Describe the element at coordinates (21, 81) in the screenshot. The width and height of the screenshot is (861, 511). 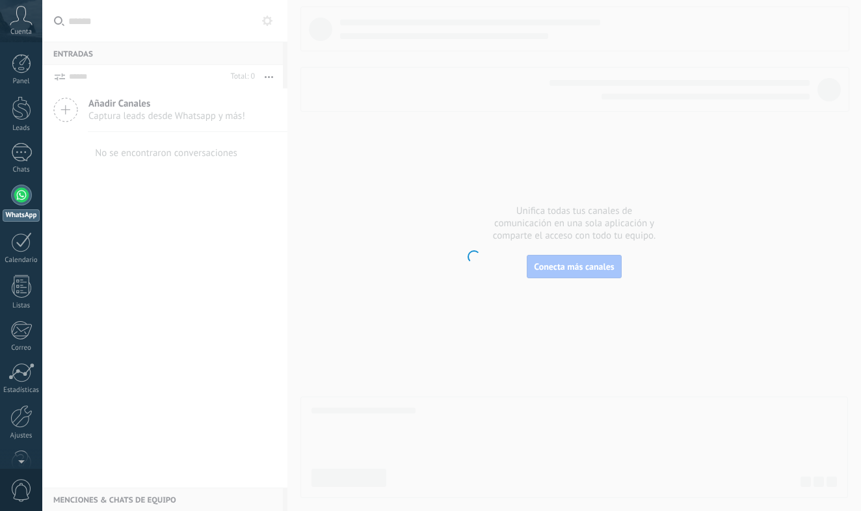
I see `div: Panel` at that location.